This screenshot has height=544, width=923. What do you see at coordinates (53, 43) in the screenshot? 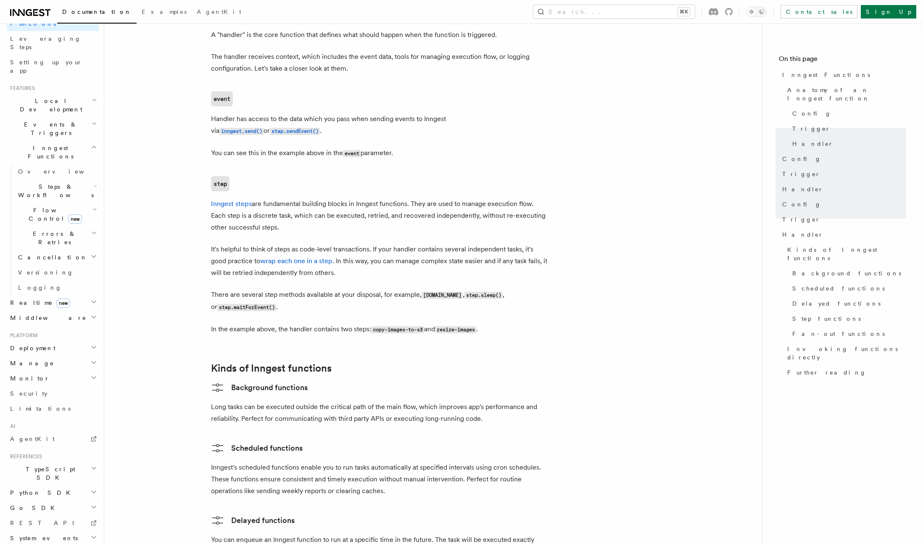
I see `a: Leveraging Steps` at bounding box center [53, 43].